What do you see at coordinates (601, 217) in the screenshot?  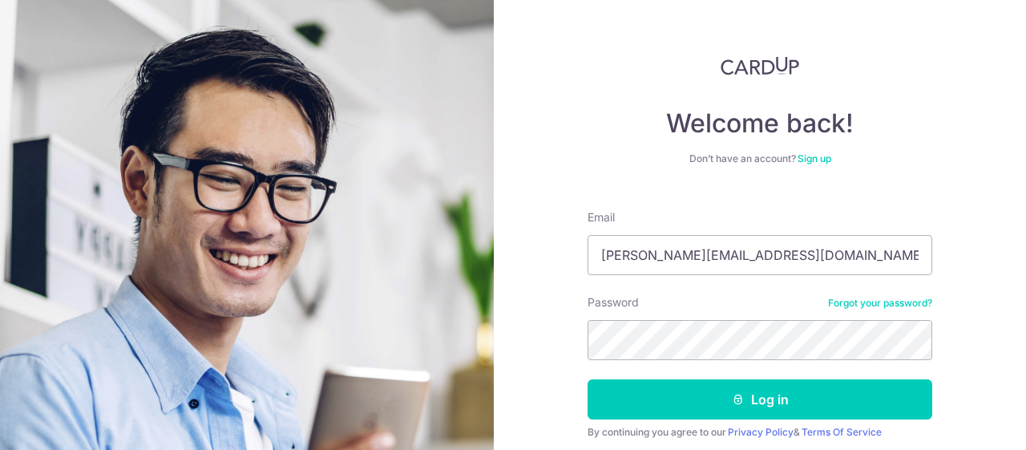 I see `label: Email` at bounding box center [601, 217].